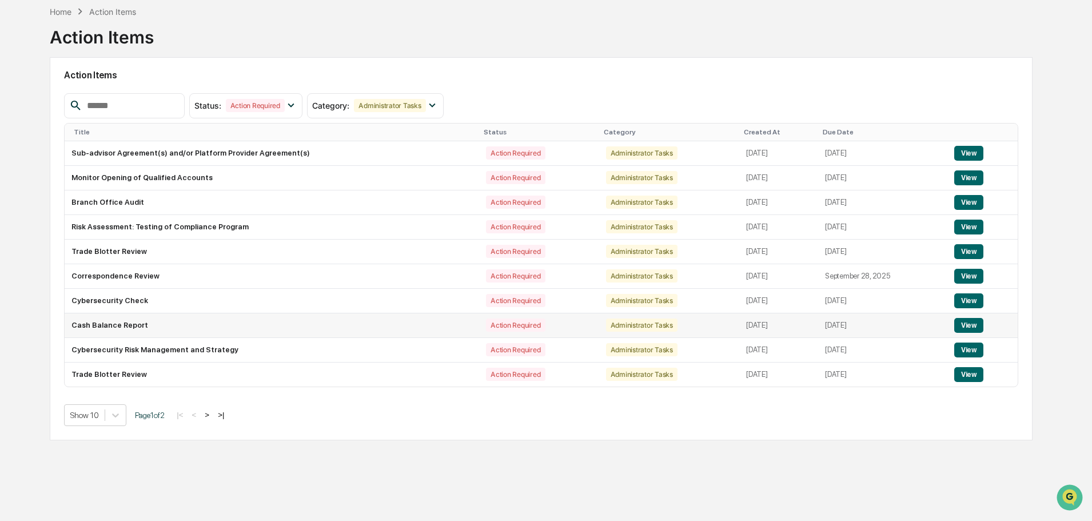  Describe the element at coordinates (42, 172) in the screenshot. I see `a: 🔎Data Lookup` at that location.